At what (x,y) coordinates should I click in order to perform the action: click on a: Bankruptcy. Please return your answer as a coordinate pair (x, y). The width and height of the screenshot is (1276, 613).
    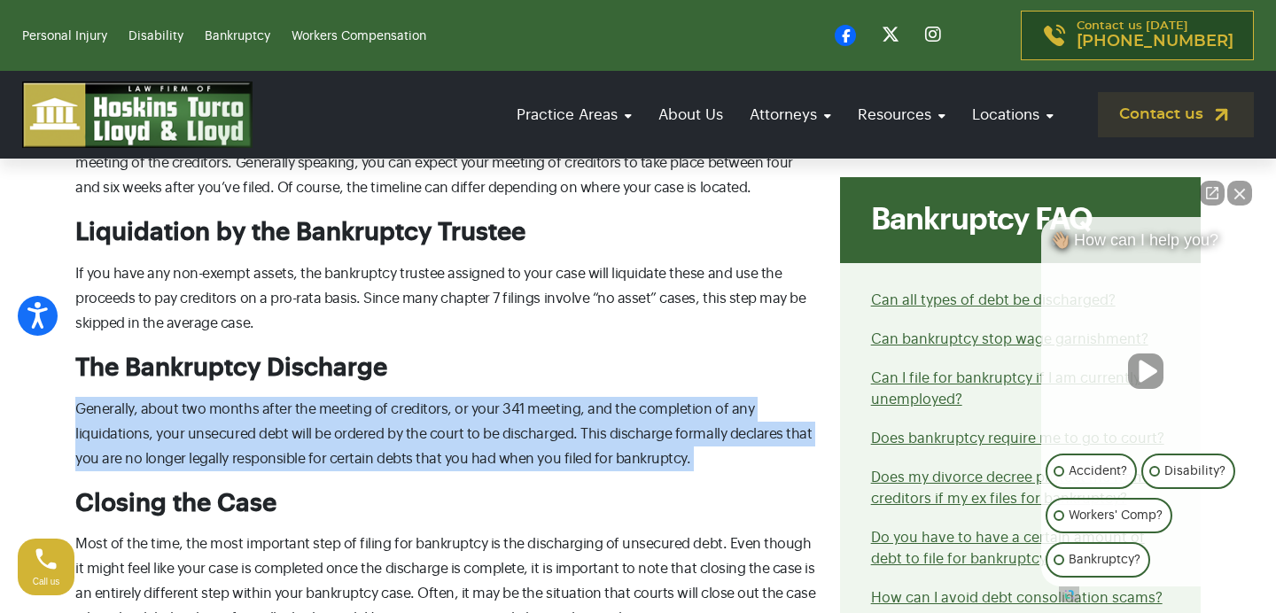
    Looking at the image, I should click on (237, 36).